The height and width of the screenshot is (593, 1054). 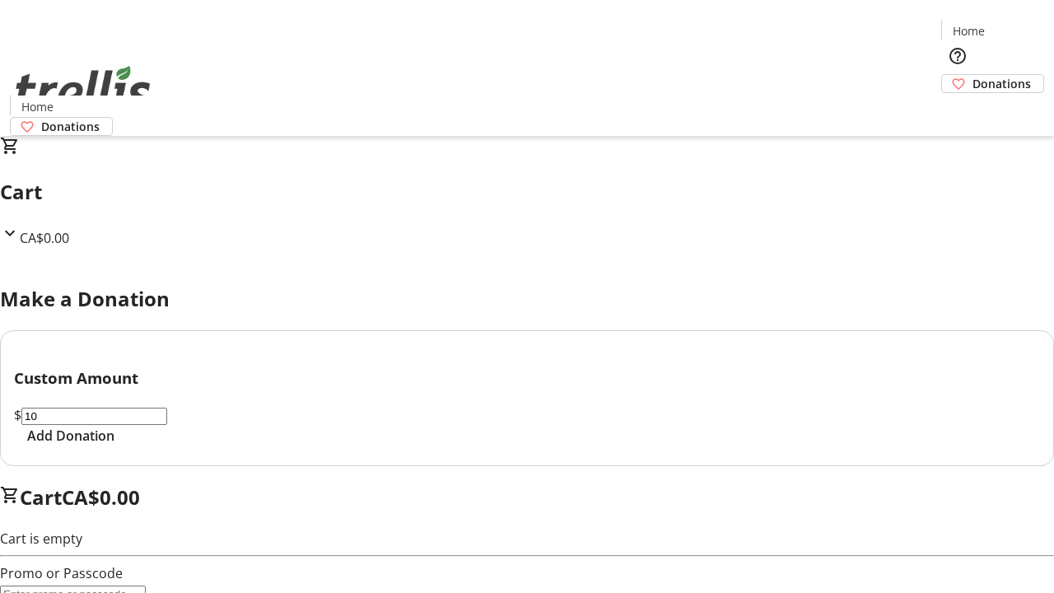 What do you see at coordinates (94, 416) in the screenshot?
I see `input: Donation Amount` at bounding box center [94, 416].